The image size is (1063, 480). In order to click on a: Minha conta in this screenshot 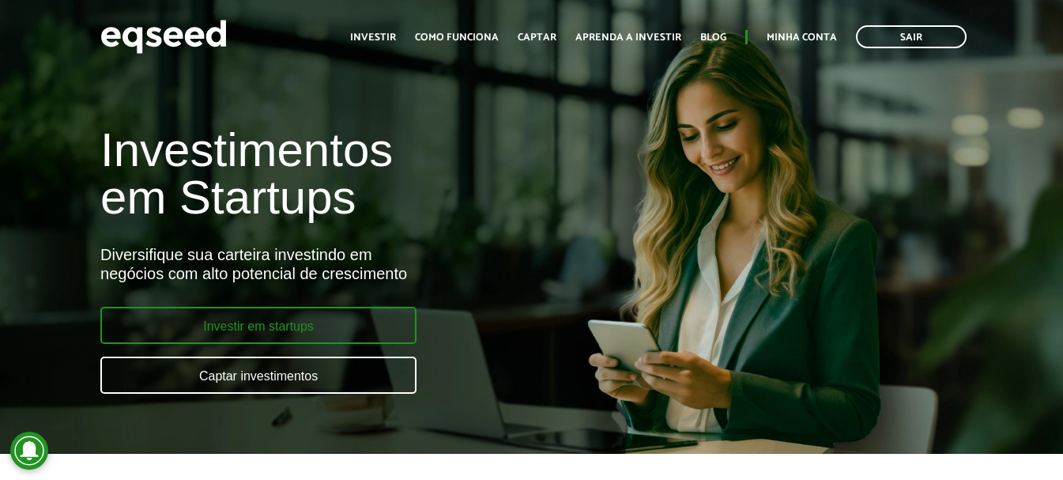, I will do `click(801, 37)`.